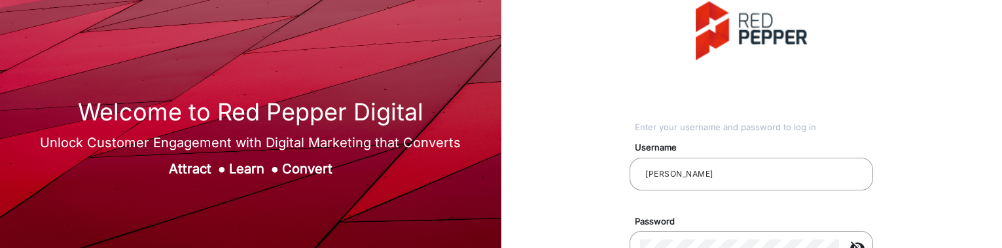  What do you see at coordinates (757, 222) in the screenshot?
I see `mat-label: Password` at bounding box center [757, 222].